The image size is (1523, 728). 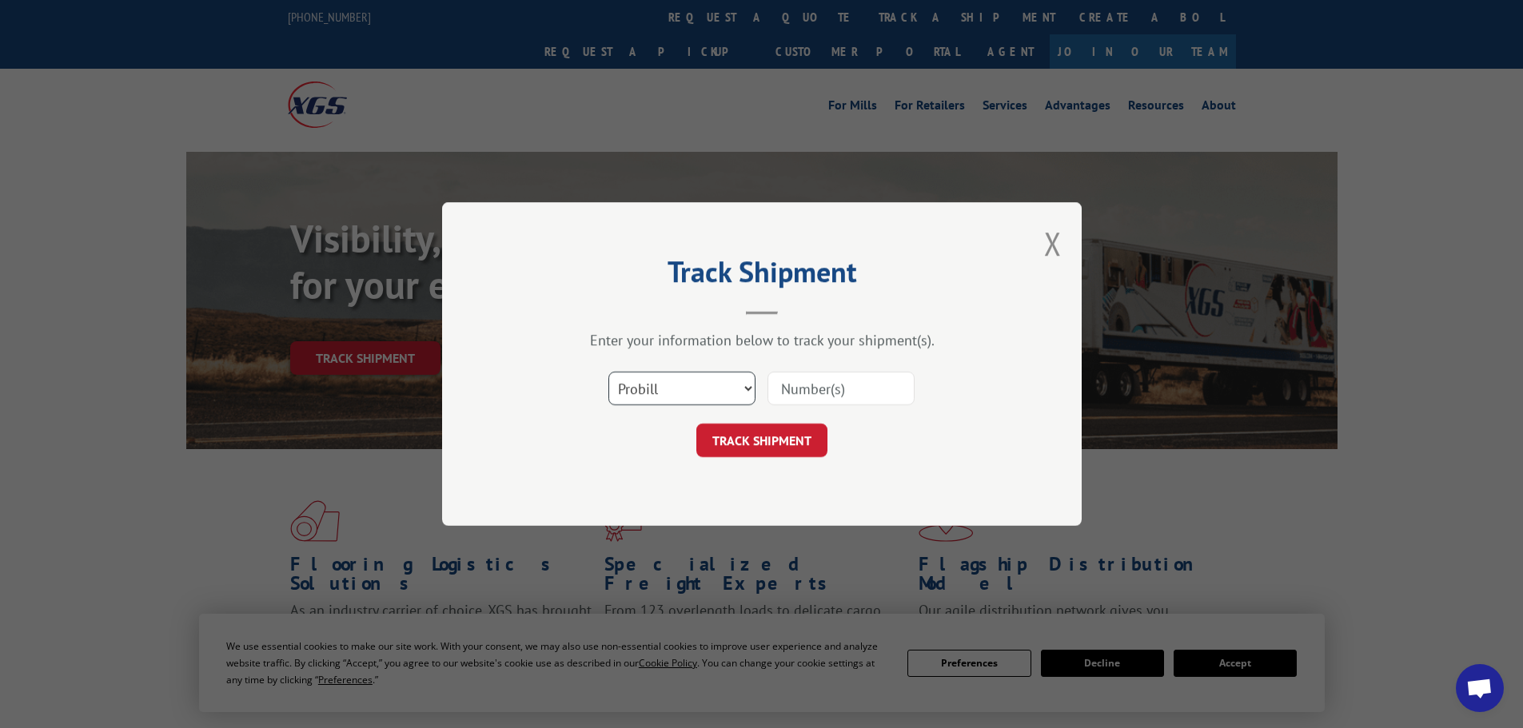 What do you see at coordinates (762, 340) in the screenshot?
I see `div: Enter your information below to track your shipment(s).` at bounding box center [762, 340].